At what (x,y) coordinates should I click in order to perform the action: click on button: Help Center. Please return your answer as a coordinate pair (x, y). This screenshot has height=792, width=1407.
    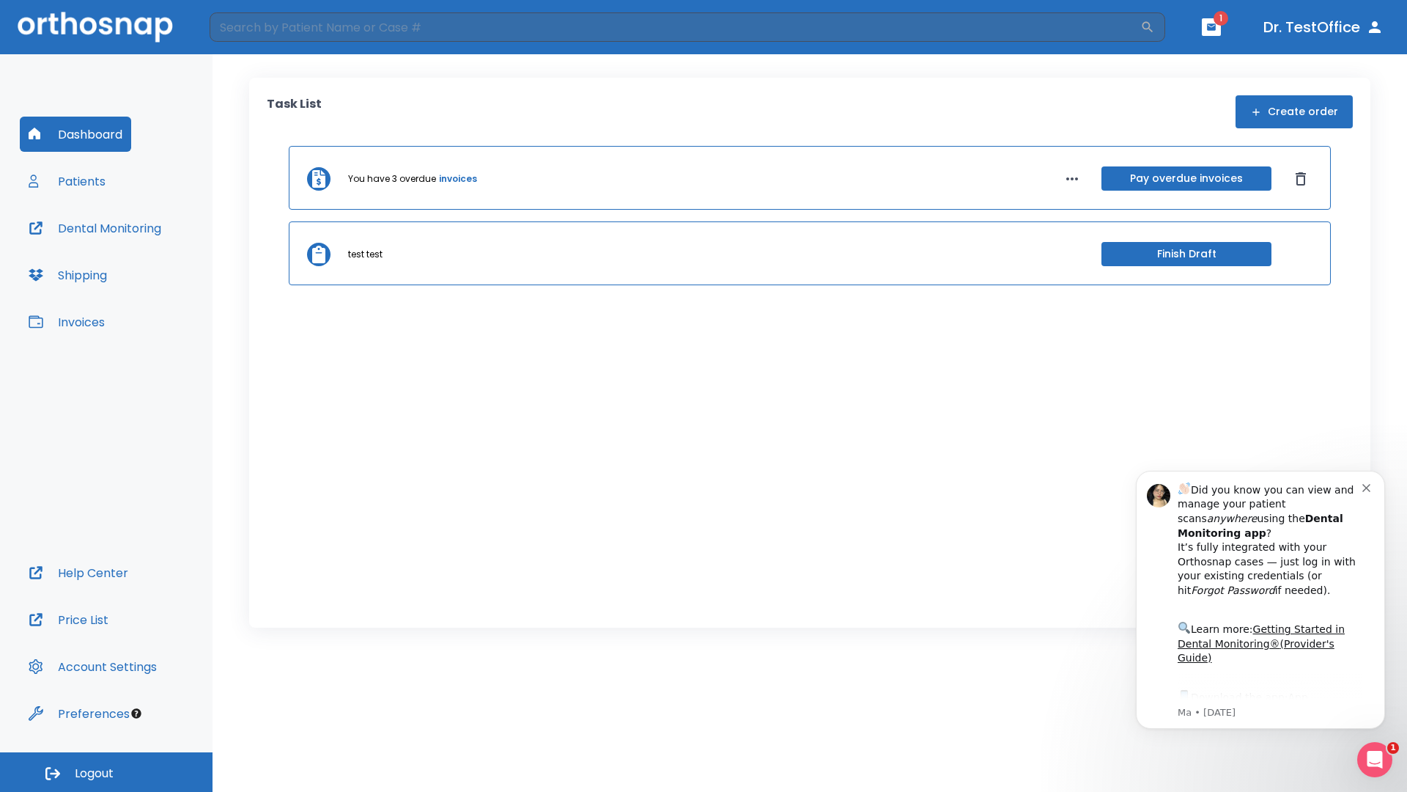
    Looking at the image, I should click on (78, 572).